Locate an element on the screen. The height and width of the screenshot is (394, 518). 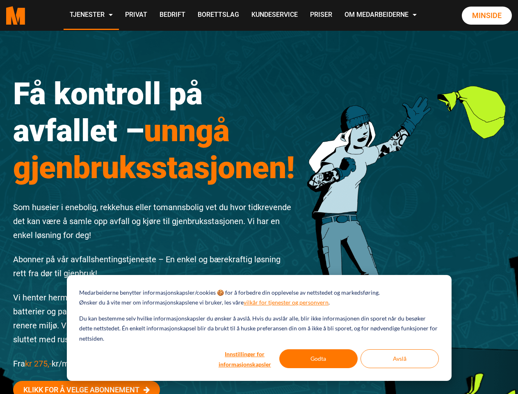
a: Minside is located at coordinates (487, 16).